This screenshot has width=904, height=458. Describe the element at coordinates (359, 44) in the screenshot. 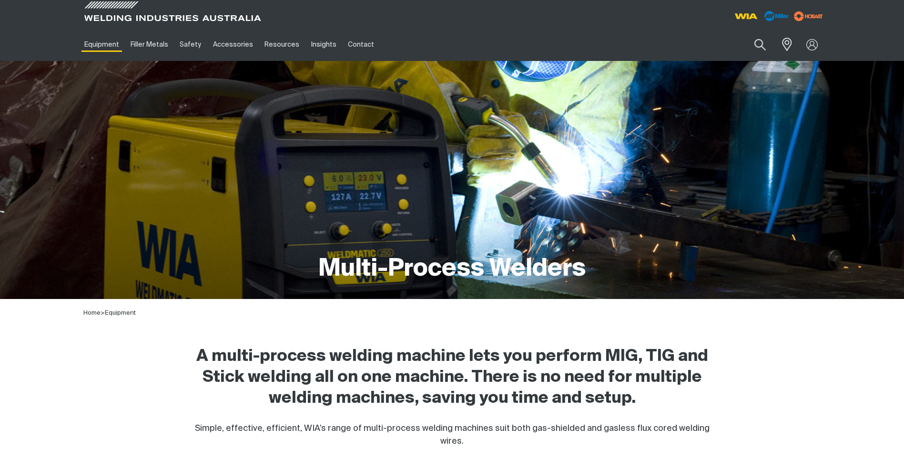

I see `nav: Main` at that location.